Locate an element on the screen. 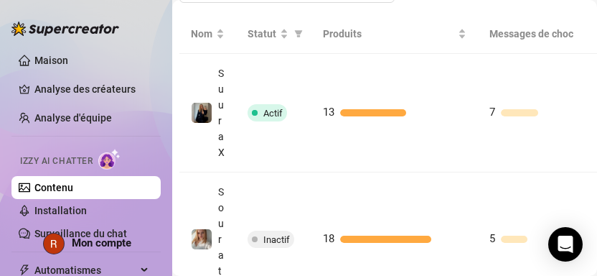 The width and height of the screenshot is (597, 276). a: Contenu is located at coordinates (54, 187).